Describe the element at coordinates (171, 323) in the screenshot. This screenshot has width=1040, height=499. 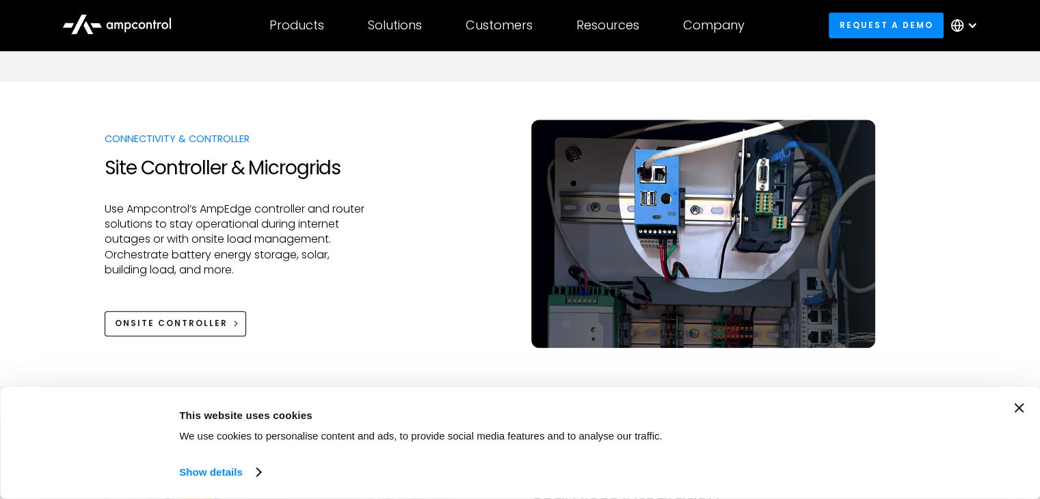
I see `div: Onsite Controller` at that location.